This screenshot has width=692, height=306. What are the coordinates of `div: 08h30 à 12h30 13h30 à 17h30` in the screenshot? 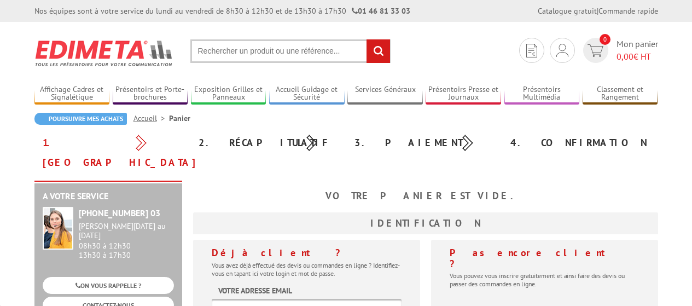 It's located at (126, 240).